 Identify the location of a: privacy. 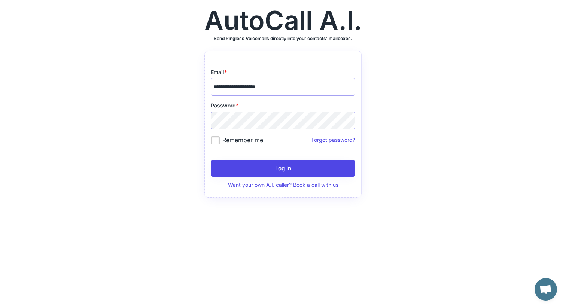
(283, 220).